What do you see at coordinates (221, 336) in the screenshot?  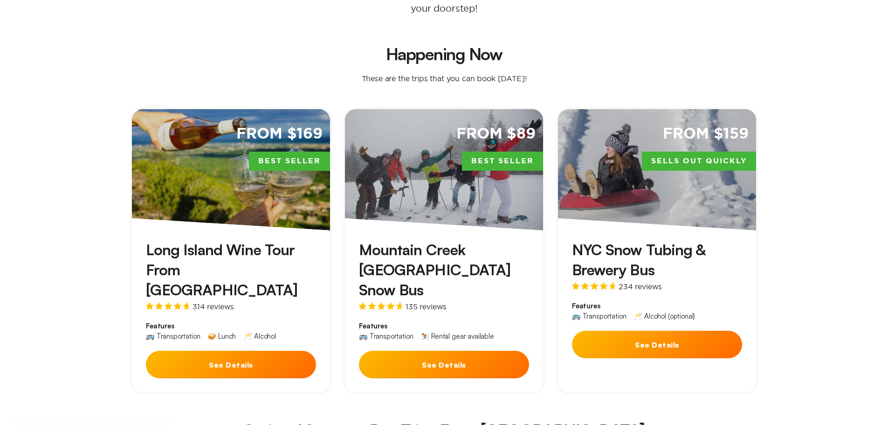 I see `div: 🥪 Lunch` at bounding box center [221, 336].